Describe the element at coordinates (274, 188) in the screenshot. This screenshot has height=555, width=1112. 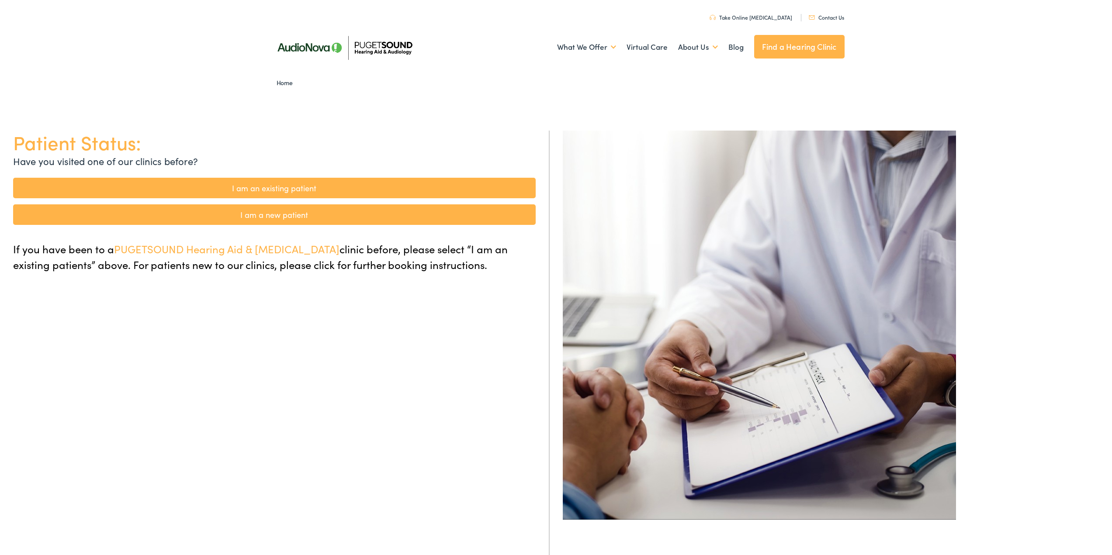
I see `a: I am an existing patient` at that location.